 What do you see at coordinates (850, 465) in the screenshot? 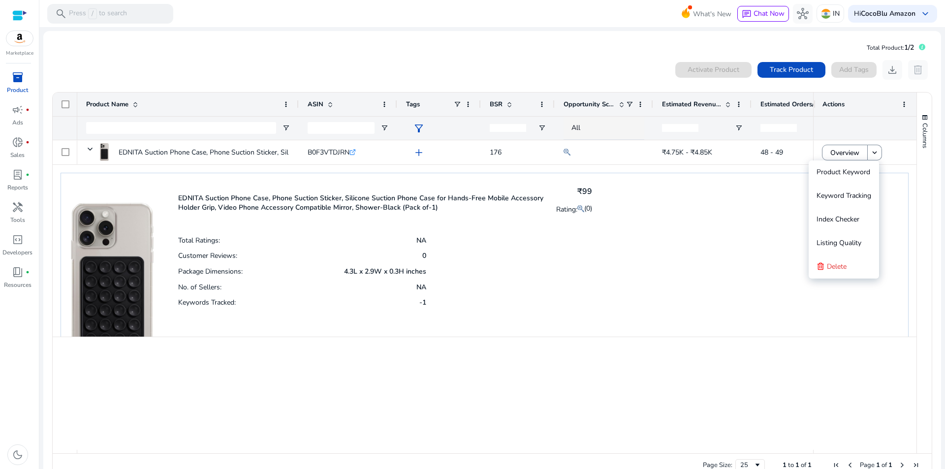
I see `div: Previous Page` at bounding box center [850, 465].